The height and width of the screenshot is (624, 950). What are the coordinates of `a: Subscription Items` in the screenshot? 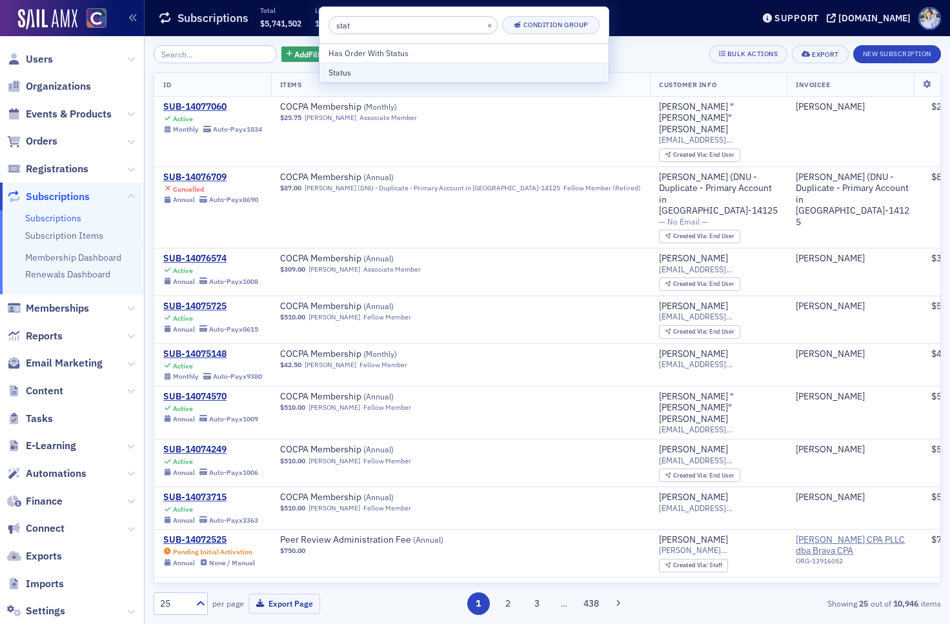 It's located at (64, 236).